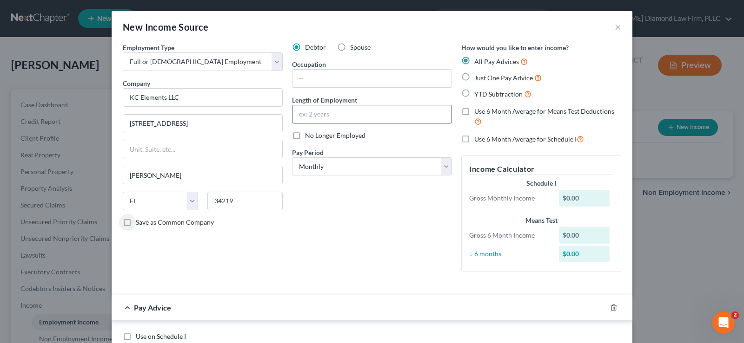  I want to click on span: YTD Subtraction, so click(498, 94).